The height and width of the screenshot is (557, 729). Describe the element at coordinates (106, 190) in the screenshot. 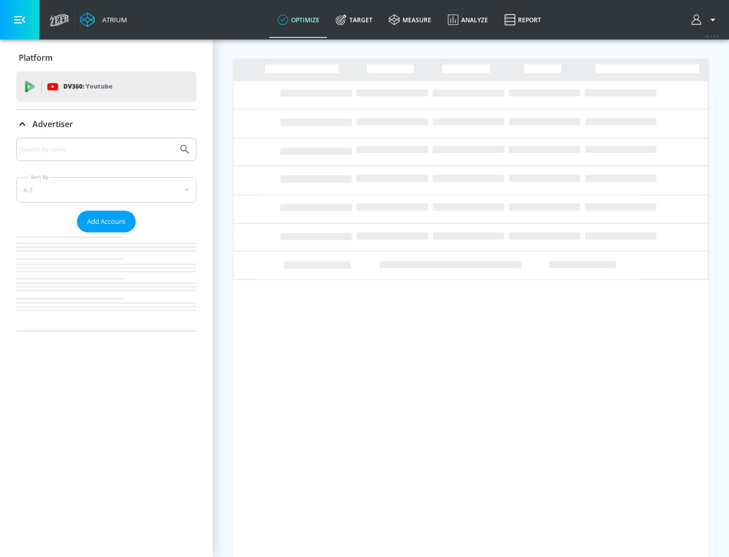

I see `div: A-Z` at that location.